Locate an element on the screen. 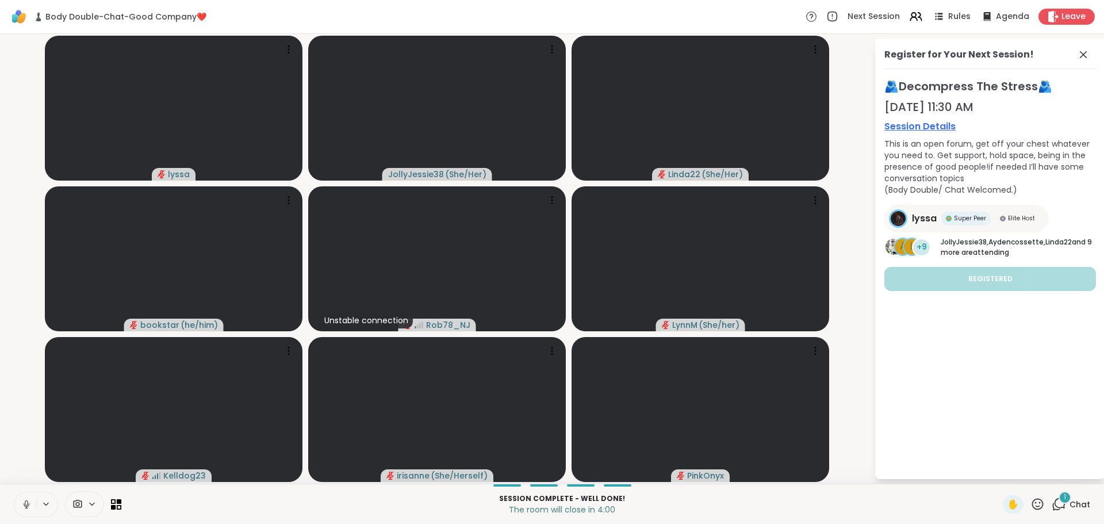 This screenshot has height=524, width=1104. span: ( She/Herself ) is located at coordinates (459, 476).